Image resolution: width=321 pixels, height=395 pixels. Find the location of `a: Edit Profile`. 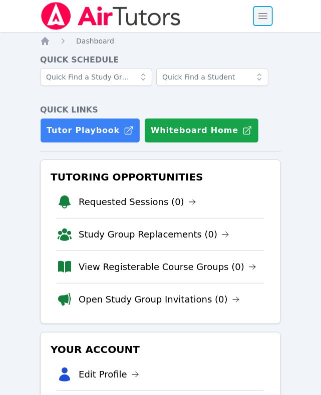

a: Edit Profile is located at coordinates (109, 375).